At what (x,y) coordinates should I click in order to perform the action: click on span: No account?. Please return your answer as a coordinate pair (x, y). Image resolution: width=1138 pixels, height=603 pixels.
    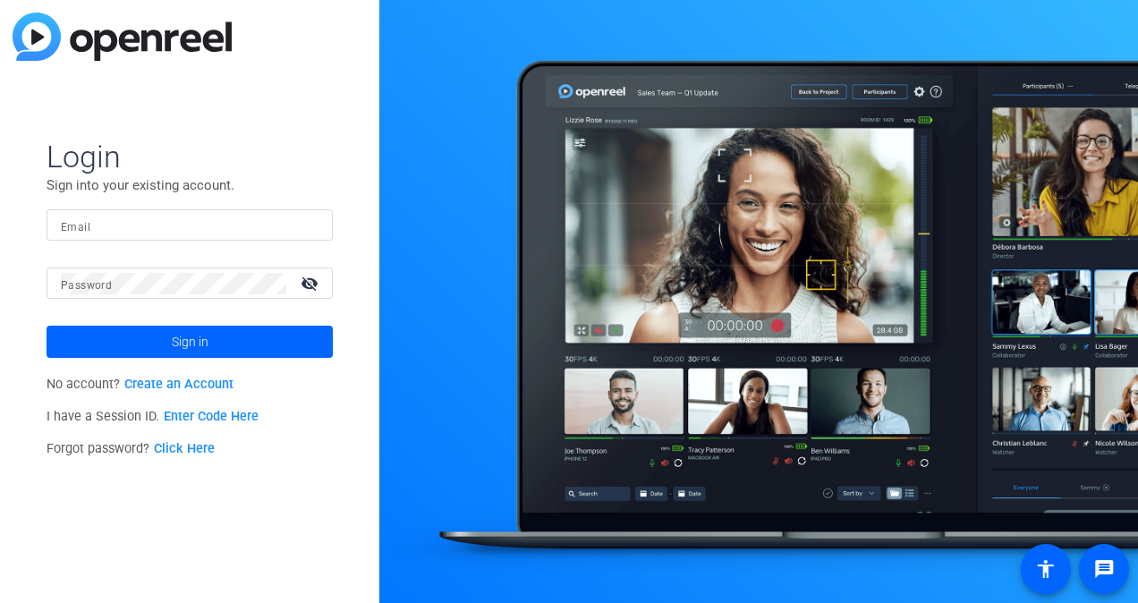
    Looking at the image, I should click on (140, 384).